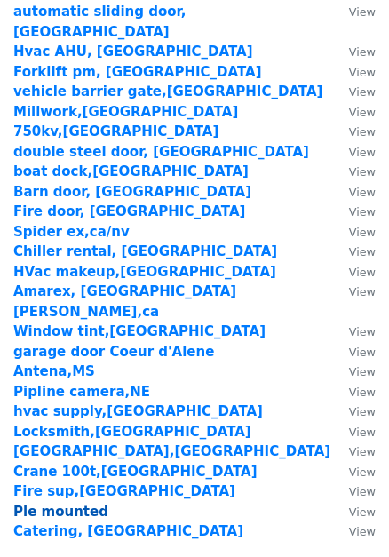 This screenshot has width=389, height=557. What do you see at coordinates (60, 511) in the screenshot?
I see `a: Ple mounted` at bounding box center [60, 511].